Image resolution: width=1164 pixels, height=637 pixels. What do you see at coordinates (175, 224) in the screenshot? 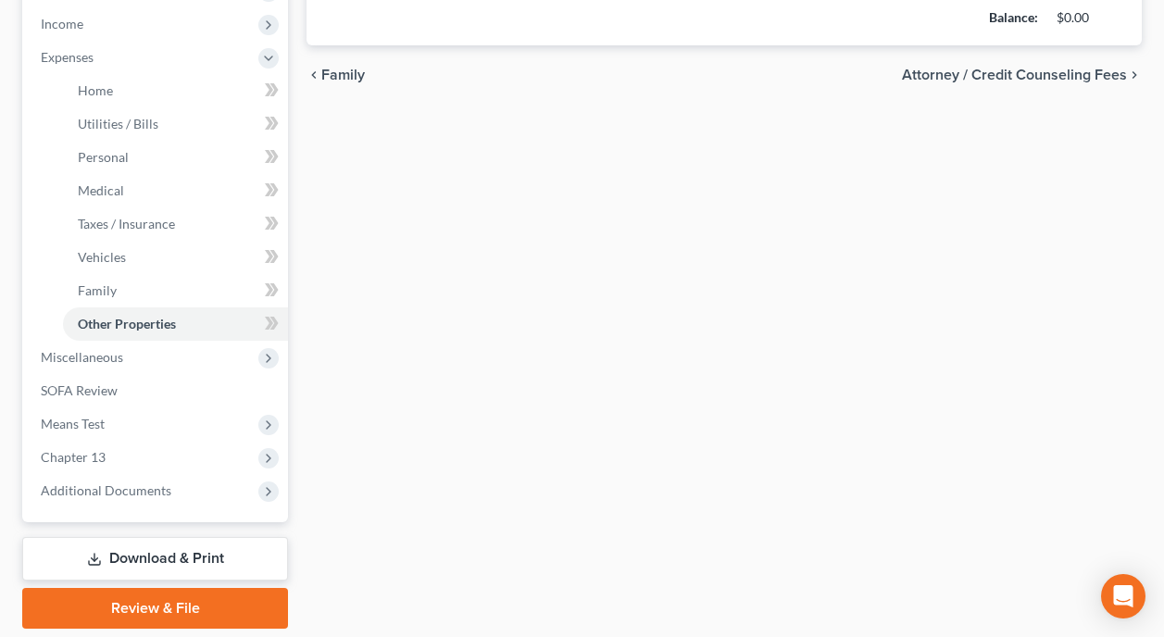
I see `a: Taxes / Insurance` at bounding box center [175, 224].